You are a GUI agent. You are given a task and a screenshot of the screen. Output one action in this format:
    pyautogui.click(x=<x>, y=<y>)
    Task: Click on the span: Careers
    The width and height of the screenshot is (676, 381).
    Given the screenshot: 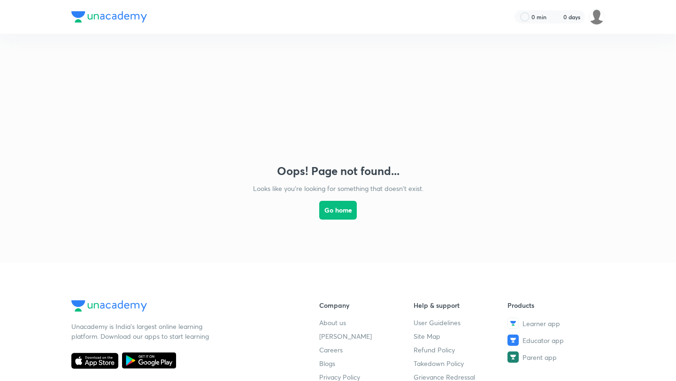 What is the action you would take?
    pyautogui.click(x=331, y=350)
    